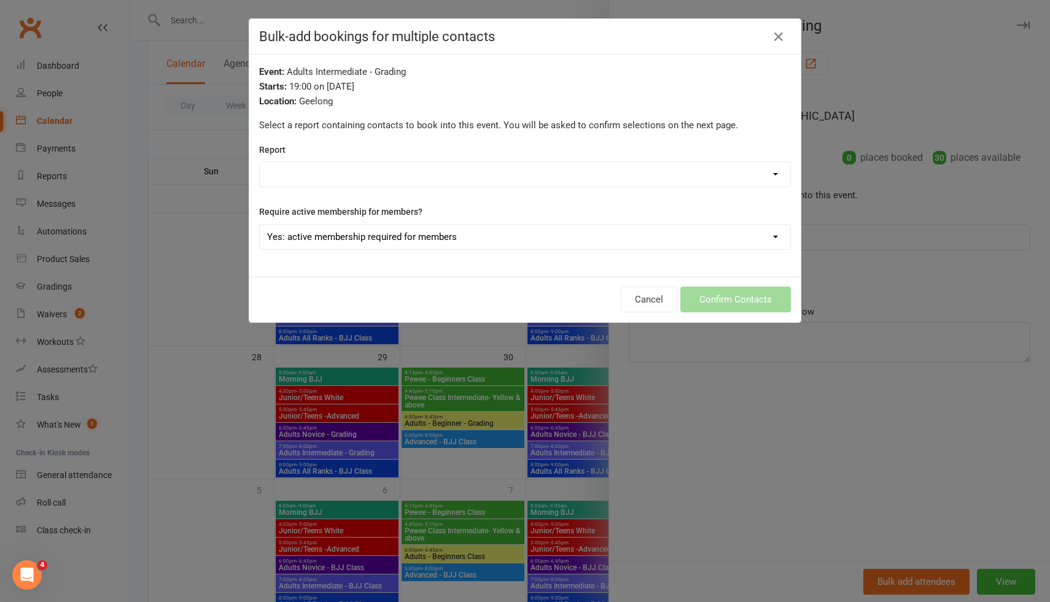 This screenshot has height=602, width=1050. What do you see at coordinates (525, 125) in the screenshot?
I see `p: Select a report containing contacts to book into this event. You will be asked to confirm selecti...` at bounding box center [525, 125].